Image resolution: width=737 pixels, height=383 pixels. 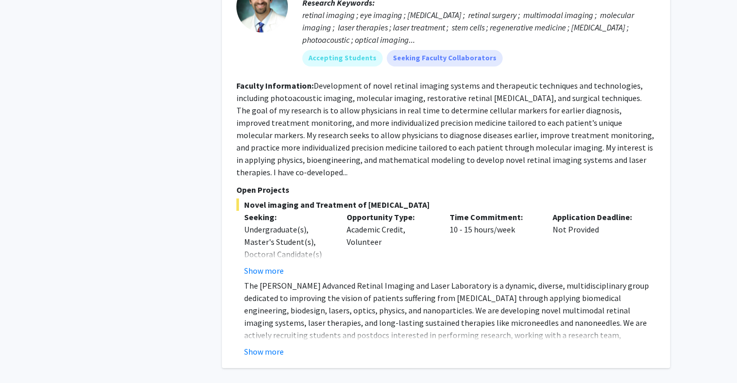 What do you see at coordinates (342, 58) in the screenshot?
I see `mat-chip: Accepting Students` at bounding box center [342, 58].